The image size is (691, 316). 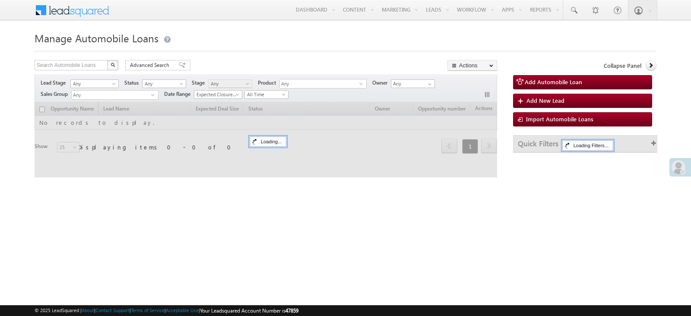 What do you see at coordinates (179, 94) in the screenshot?
I see `span: Date Range` at bounding box center [179, 94].